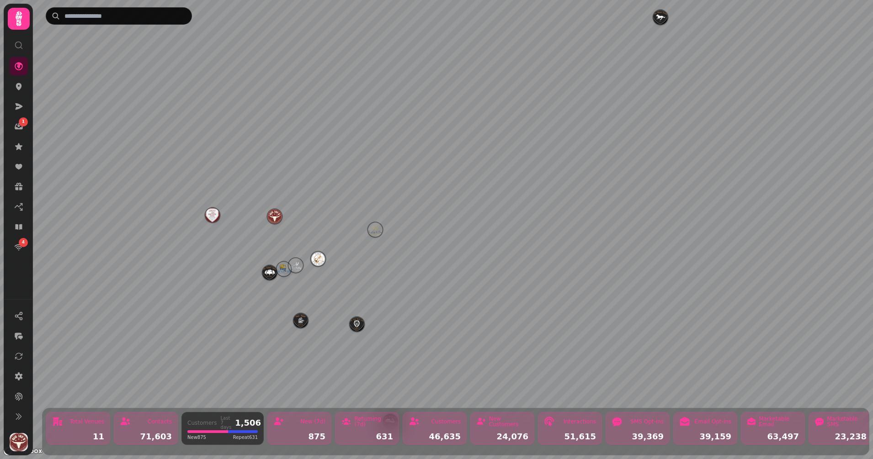 The width and height of the screenshot is (873, 459). I want to click on div: 11, so click(78, 437).